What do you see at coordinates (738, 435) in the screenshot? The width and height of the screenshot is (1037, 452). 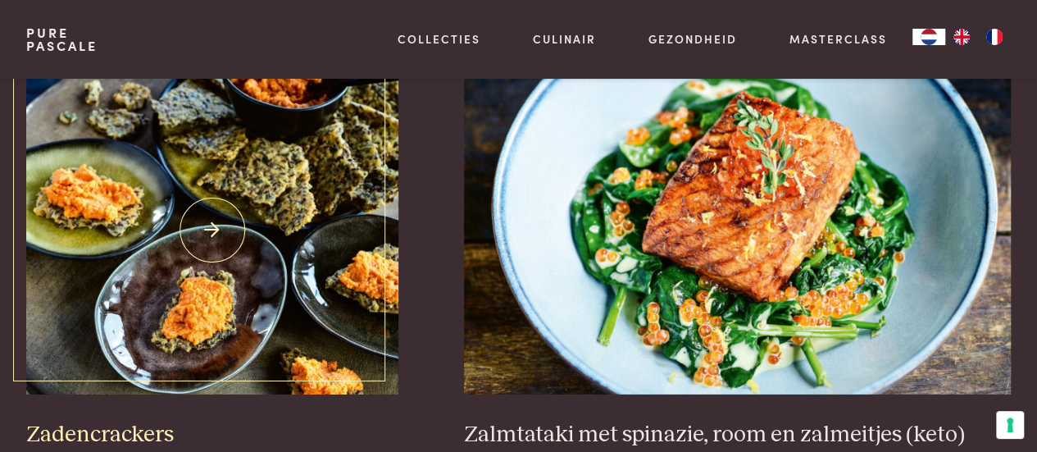 I see `h3: Zalmtataki met spinazie, room en zalmeitjes (keto)` at bounding box center [738, 435].